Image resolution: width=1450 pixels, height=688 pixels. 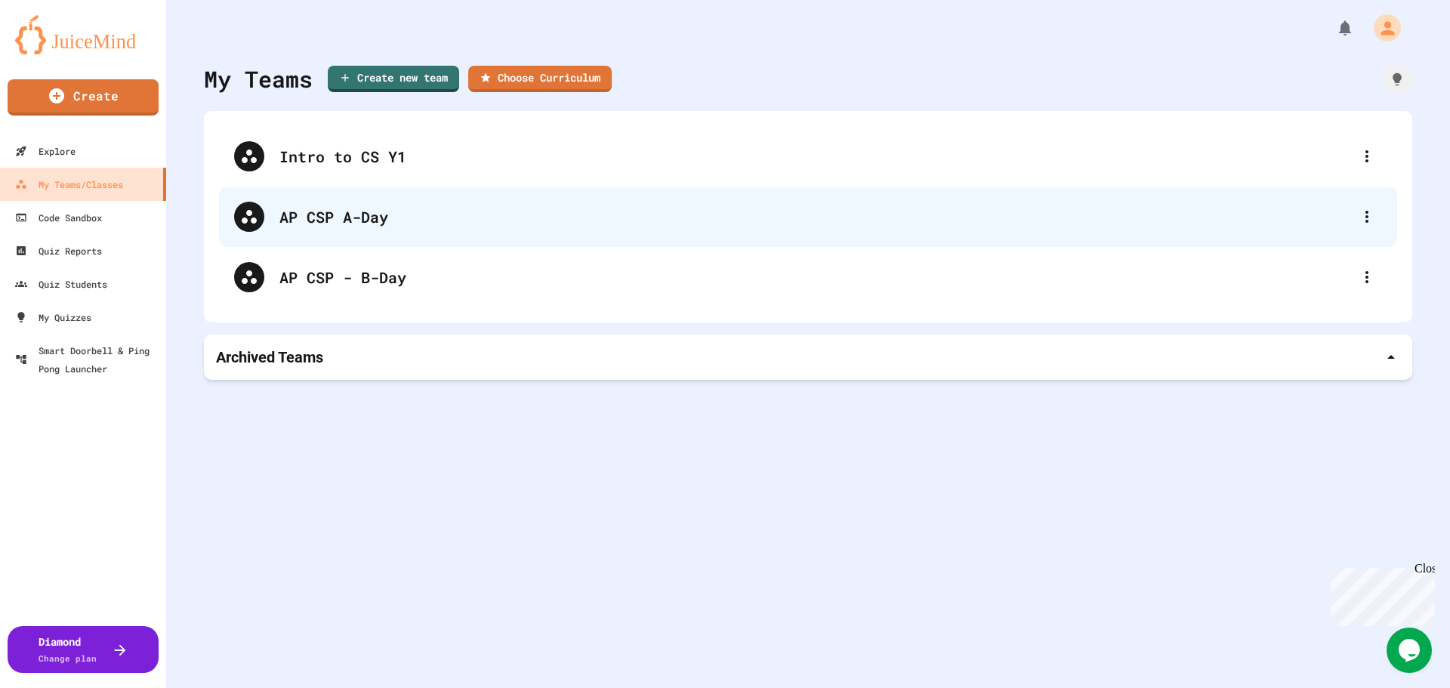 I want to click on div: How it works, so click(x=1397, y=79).